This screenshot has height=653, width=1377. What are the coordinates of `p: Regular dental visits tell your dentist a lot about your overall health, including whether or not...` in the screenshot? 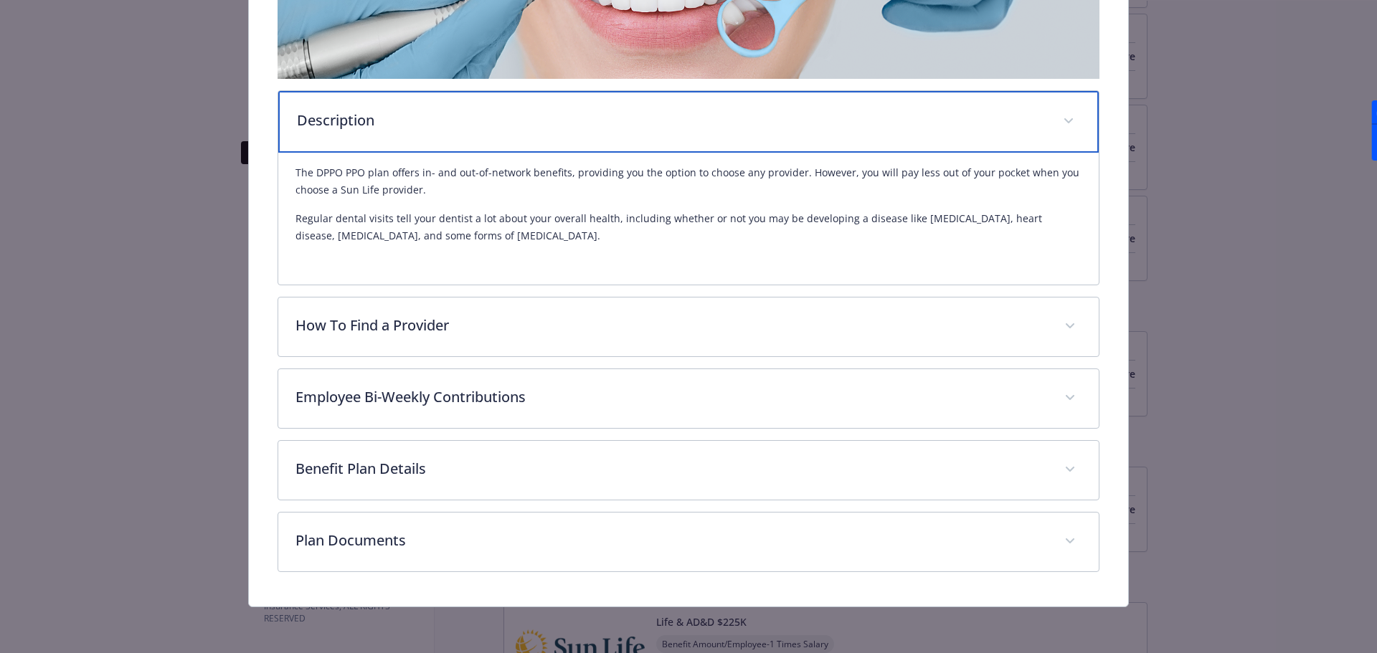 It's located at (688, 227).